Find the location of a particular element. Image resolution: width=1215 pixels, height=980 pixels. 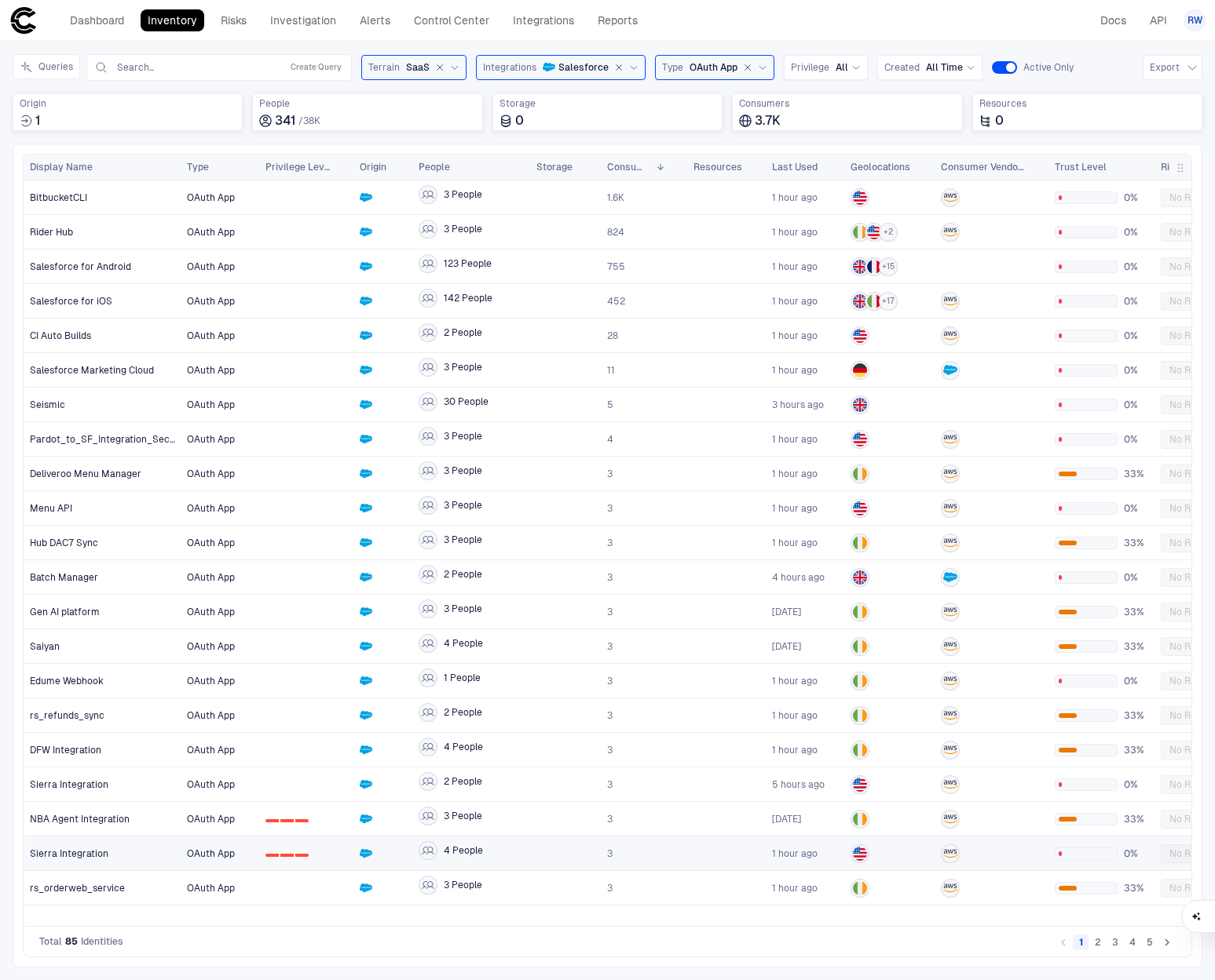

span: DFW Integration is located at coordinates (65, 750).